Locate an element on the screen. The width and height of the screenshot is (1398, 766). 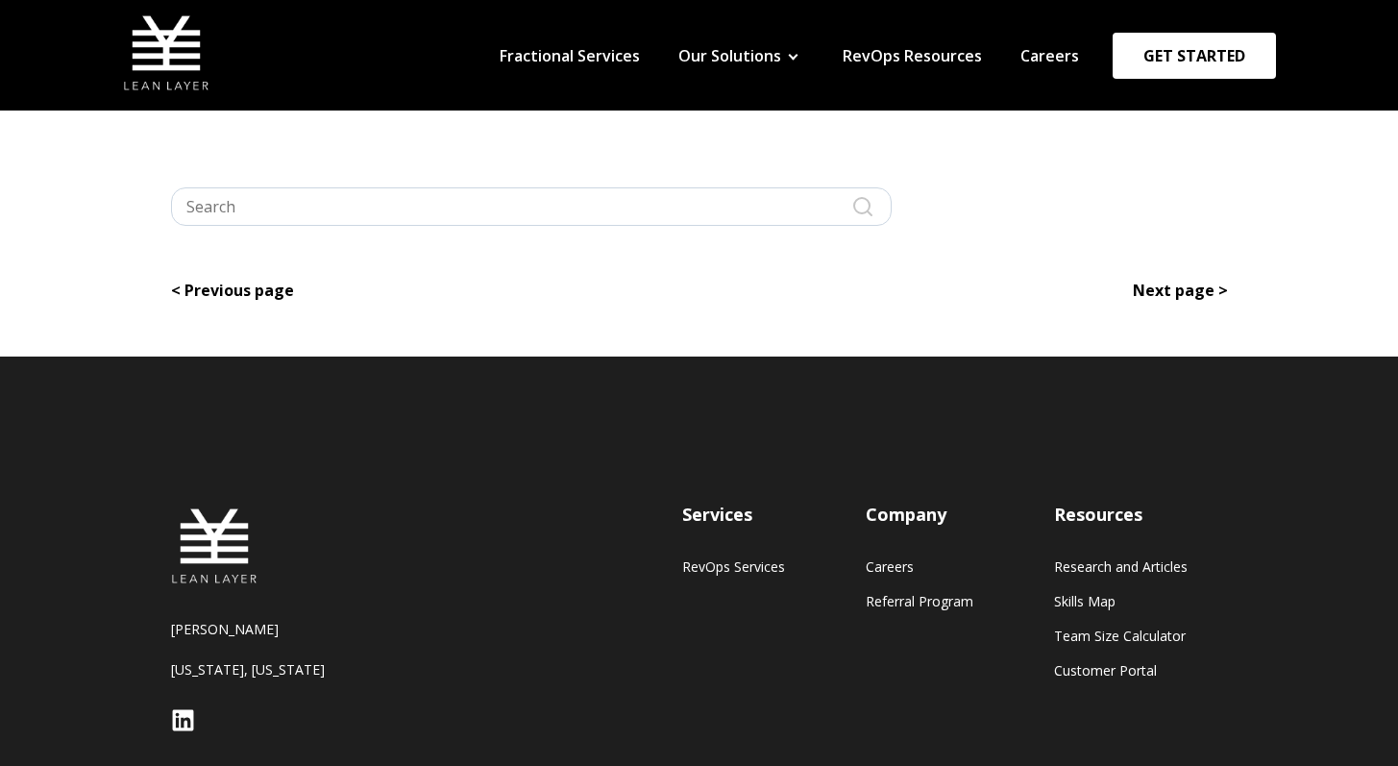
a: Team Size Calculator is located at coordinates (1120, 635).